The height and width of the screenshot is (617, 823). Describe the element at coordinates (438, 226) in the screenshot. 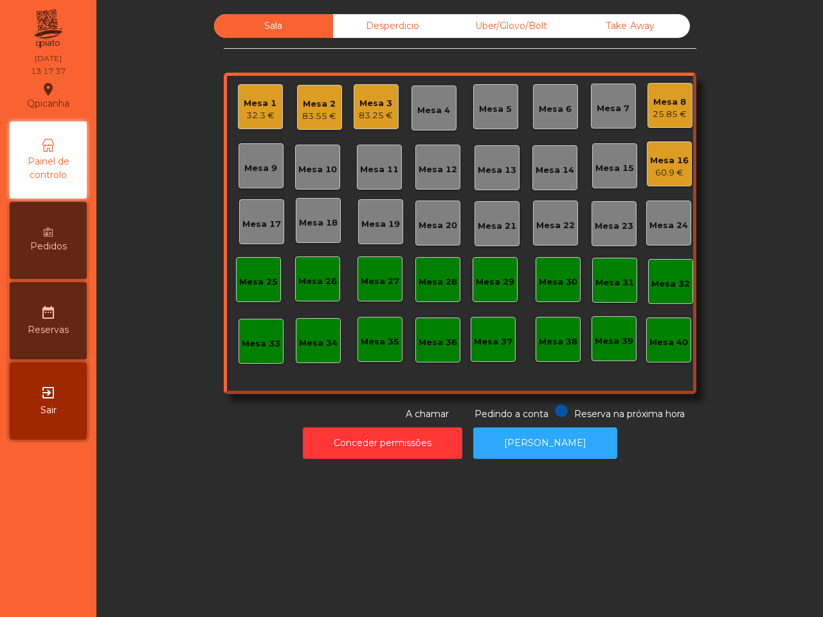

I see `div: Mesa 20` at that location.